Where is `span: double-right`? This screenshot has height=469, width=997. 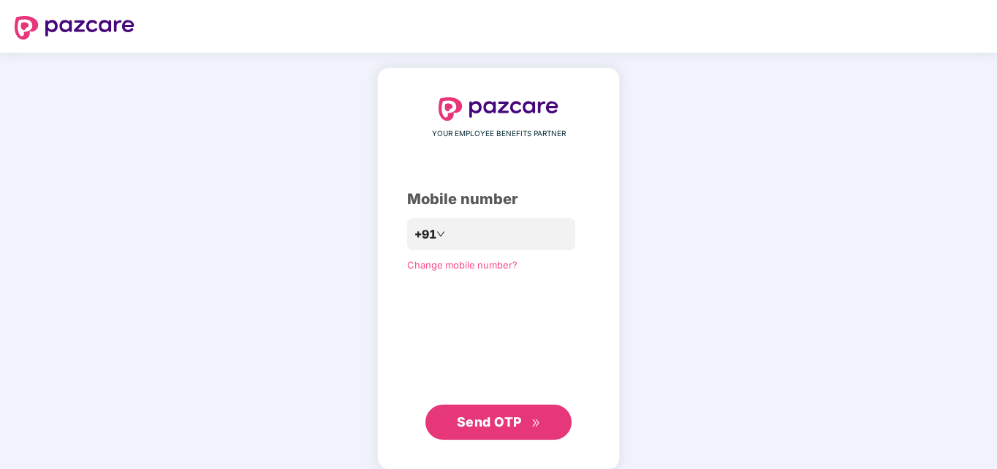 span: double-right is located at coordinates (536, 423).